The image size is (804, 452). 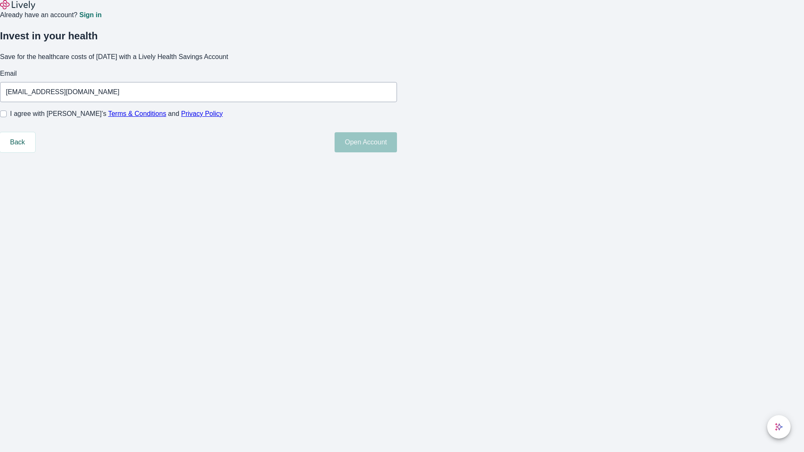 I want to click on button: chat, so click(x=779, y=427).